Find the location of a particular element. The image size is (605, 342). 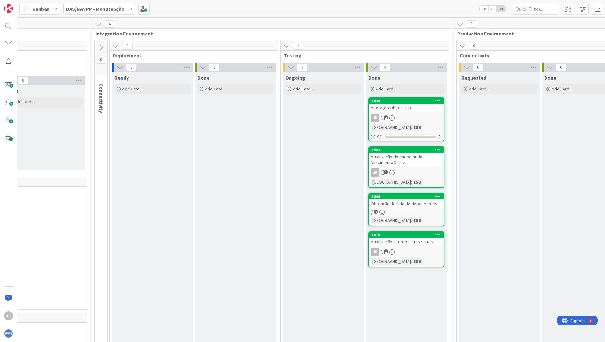

div: Atualização Interop CITIUS-SICRIM is located at coordinates (406, 242).